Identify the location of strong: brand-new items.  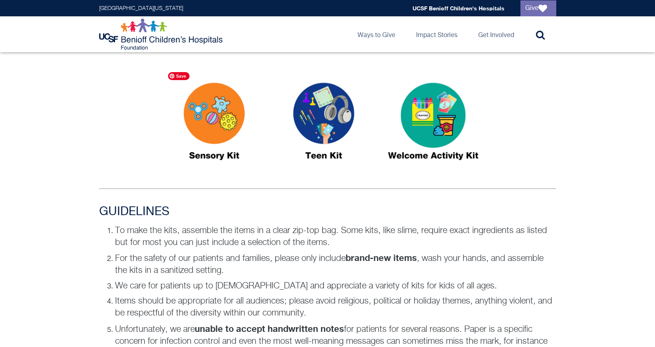
(381, 258).